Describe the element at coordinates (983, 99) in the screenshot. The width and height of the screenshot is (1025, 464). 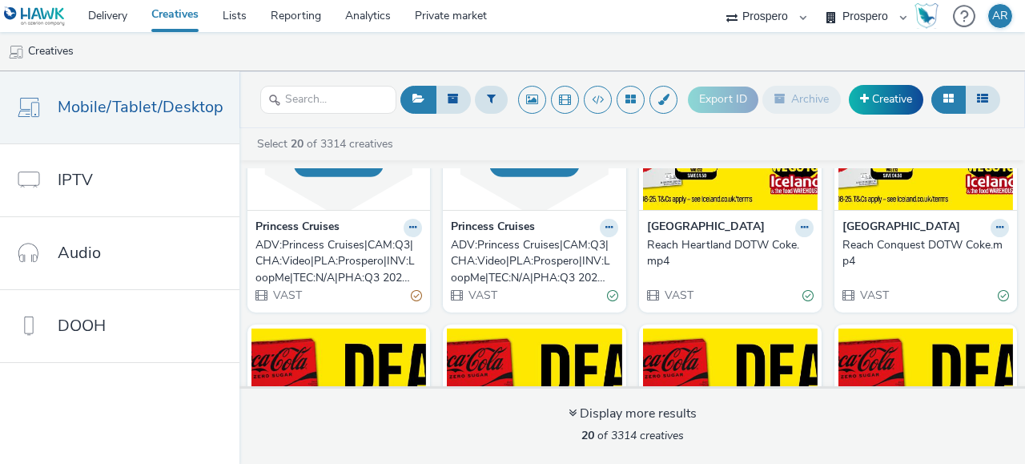
I see `button: Table` at that location.